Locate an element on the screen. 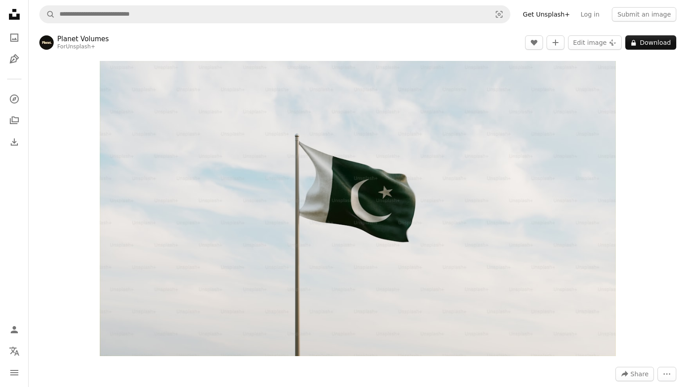  span: Share is located at coordinates (640, 374).